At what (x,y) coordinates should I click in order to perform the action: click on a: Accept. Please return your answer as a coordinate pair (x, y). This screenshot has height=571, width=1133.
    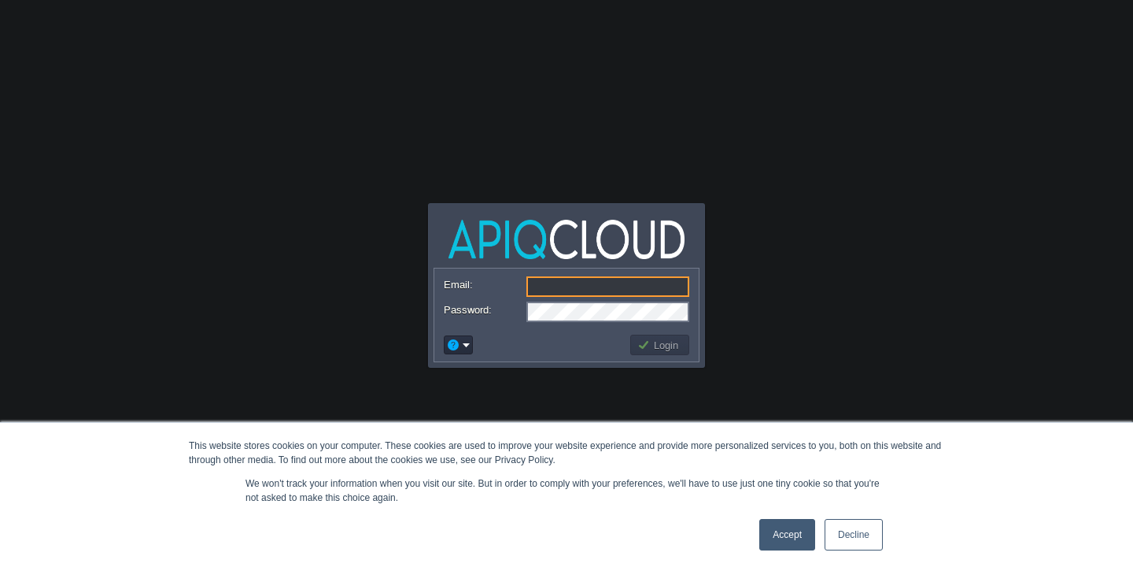
    Looking at the image, I should click on (787, 534).